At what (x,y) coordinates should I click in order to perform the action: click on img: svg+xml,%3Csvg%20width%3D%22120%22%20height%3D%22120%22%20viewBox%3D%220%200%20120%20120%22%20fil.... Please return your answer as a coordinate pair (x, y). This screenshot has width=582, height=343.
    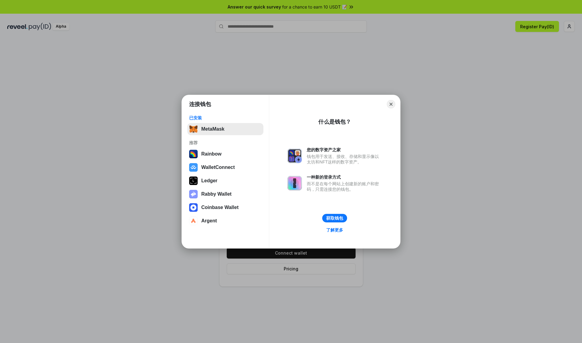
    Looking at the image, I should click on (194, 154).